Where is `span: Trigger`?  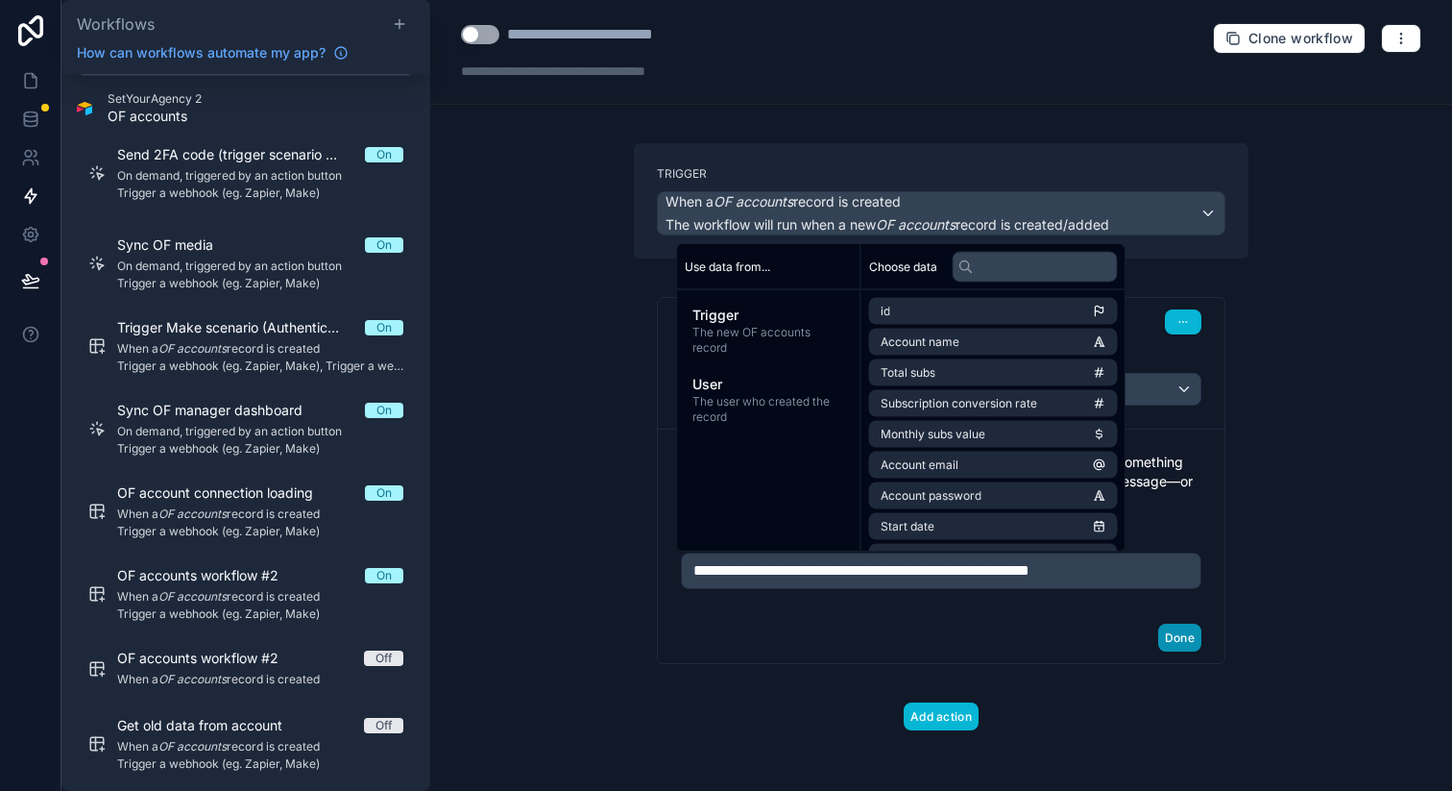
span: Trigger is located at coordinates (768, 315).